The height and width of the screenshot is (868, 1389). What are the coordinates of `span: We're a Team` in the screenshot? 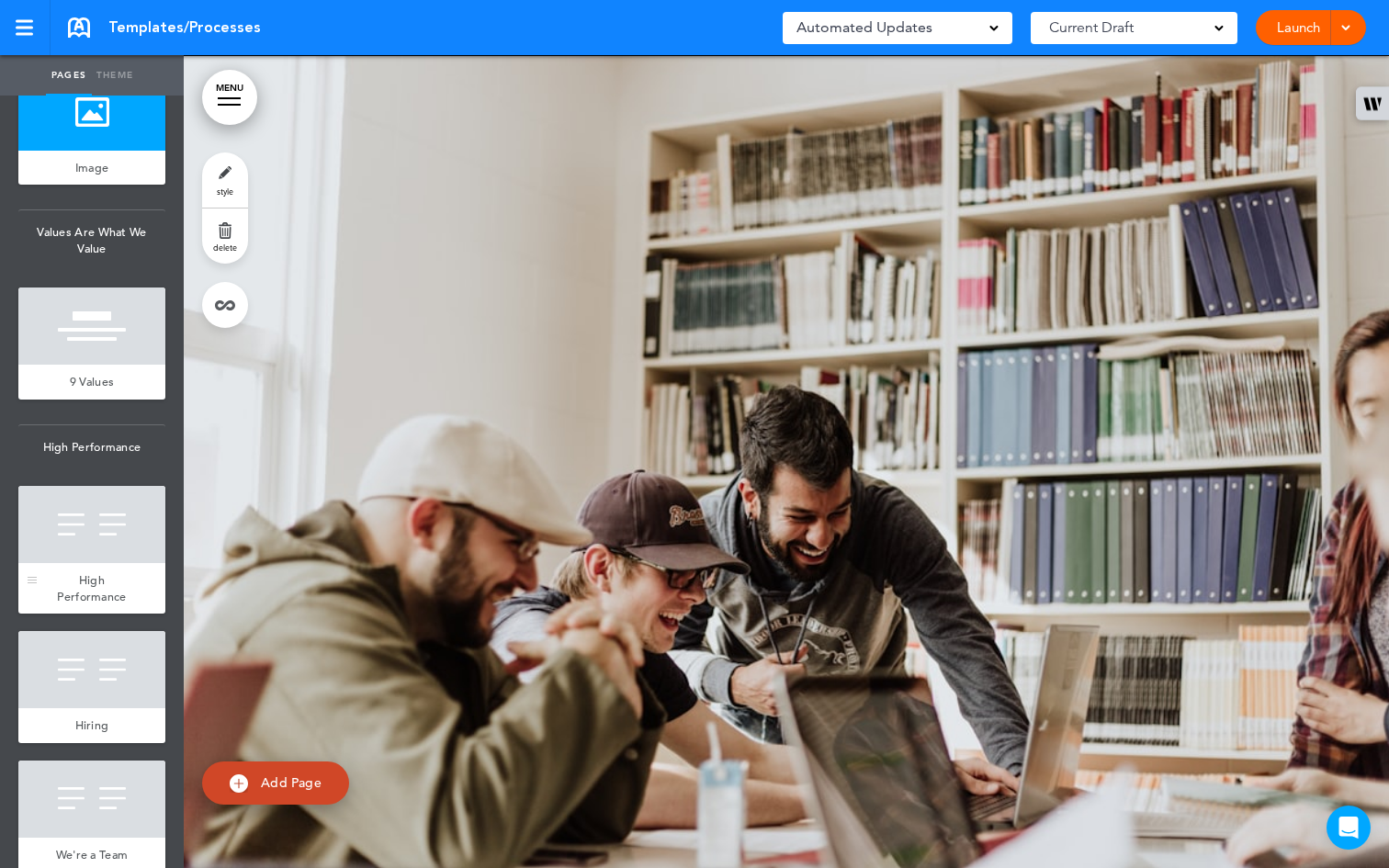 It's located at (92, 854).